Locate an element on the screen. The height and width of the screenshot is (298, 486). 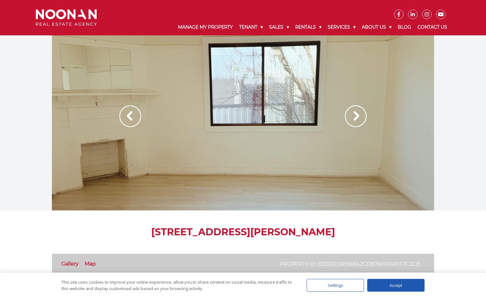
div: Settings is located at coordinates (335, 285).